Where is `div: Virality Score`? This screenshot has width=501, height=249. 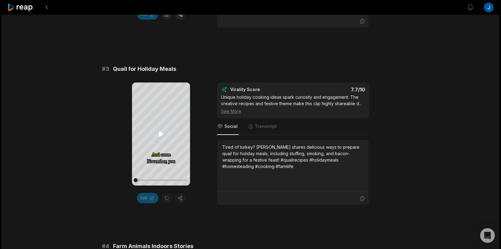
div: Virality Score is located at coordinates (263, 90).